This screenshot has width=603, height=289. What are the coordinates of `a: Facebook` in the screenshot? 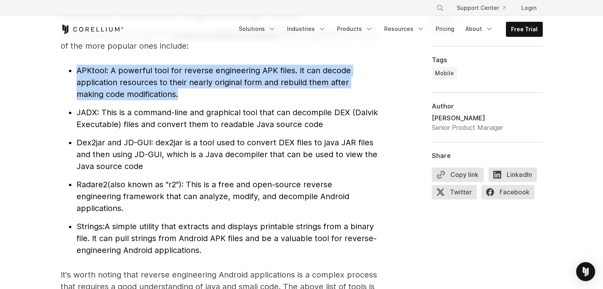 It's located at (510, 194).